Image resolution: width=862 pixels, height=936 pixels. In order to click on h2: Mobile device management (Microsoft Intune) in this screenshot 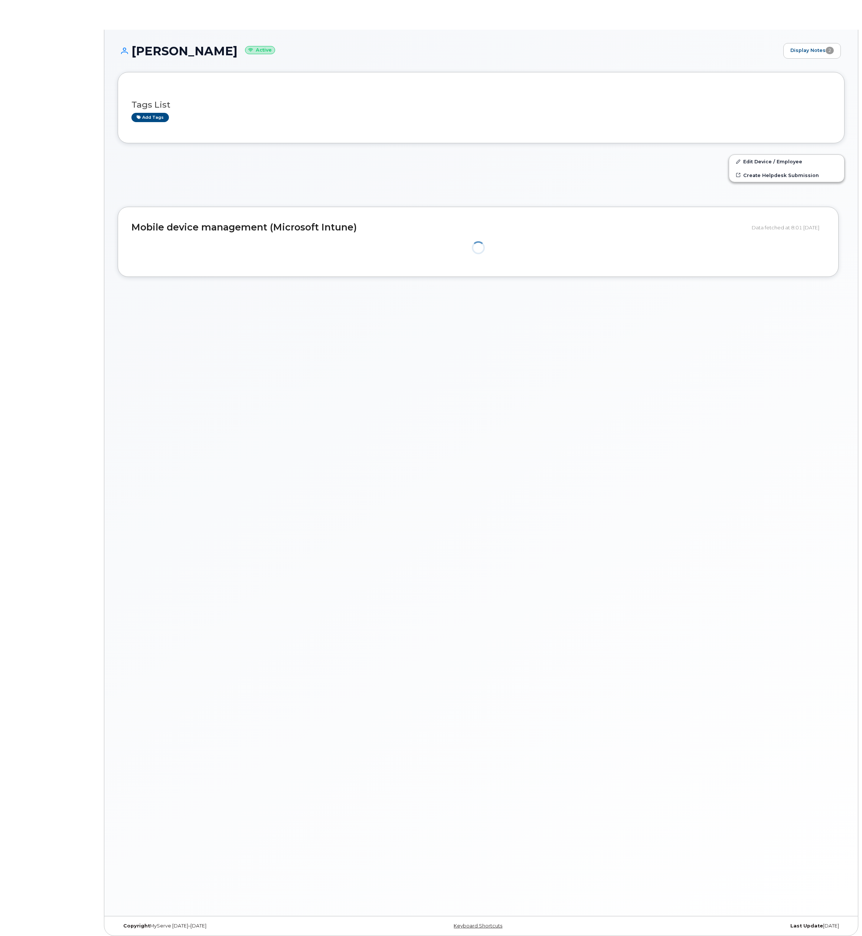, I will do `click(439, 228)`.